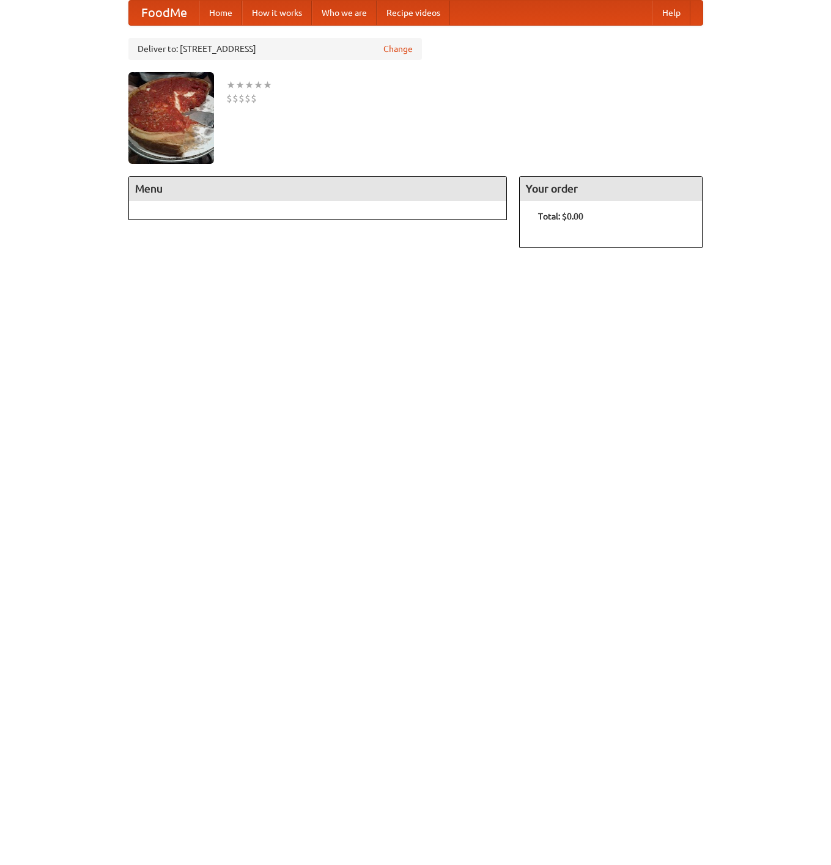 The image size is (831, 865). I want to click on a: How it works, so click(277, 13).